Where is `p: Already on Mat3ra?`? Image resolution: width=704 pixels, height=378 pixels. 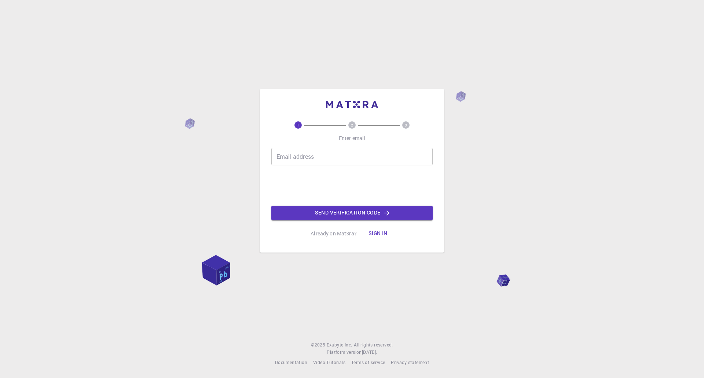 p: Already on Mat3ra? is located at coordinates (333, 233).